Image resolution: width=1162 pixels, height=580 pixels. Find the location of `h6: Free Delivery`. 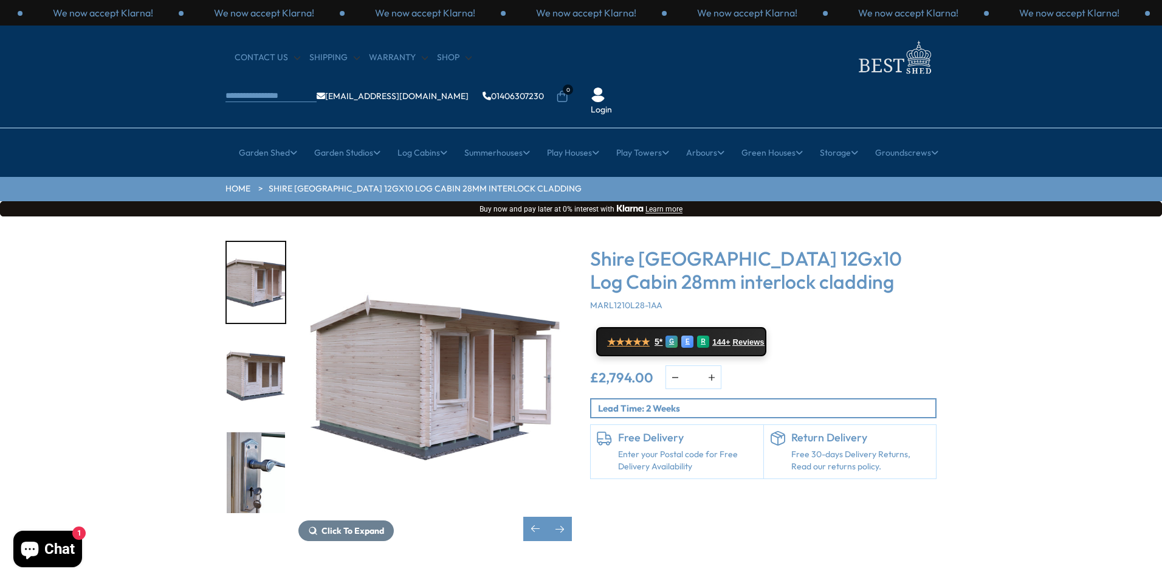

h6: Free Delivery is located at coordinates (687, 438).